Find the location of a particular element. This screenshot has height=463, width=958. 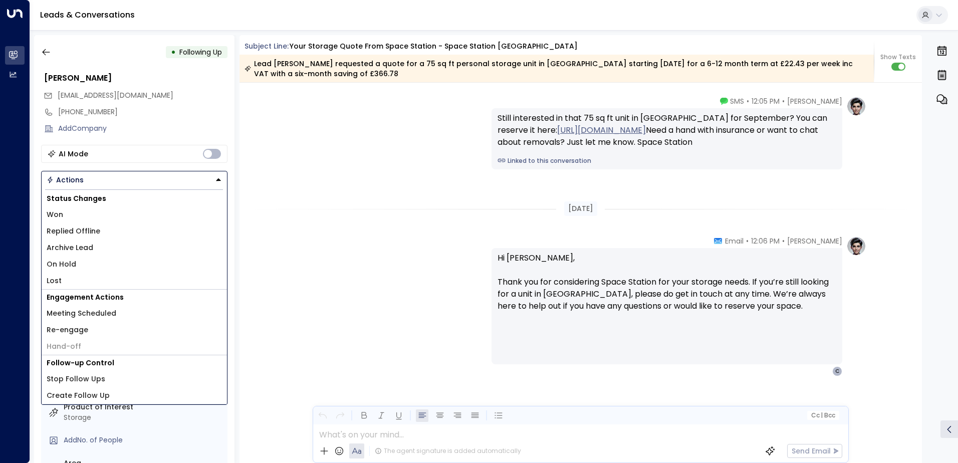

span: Won is located at coordinates (55, 215).